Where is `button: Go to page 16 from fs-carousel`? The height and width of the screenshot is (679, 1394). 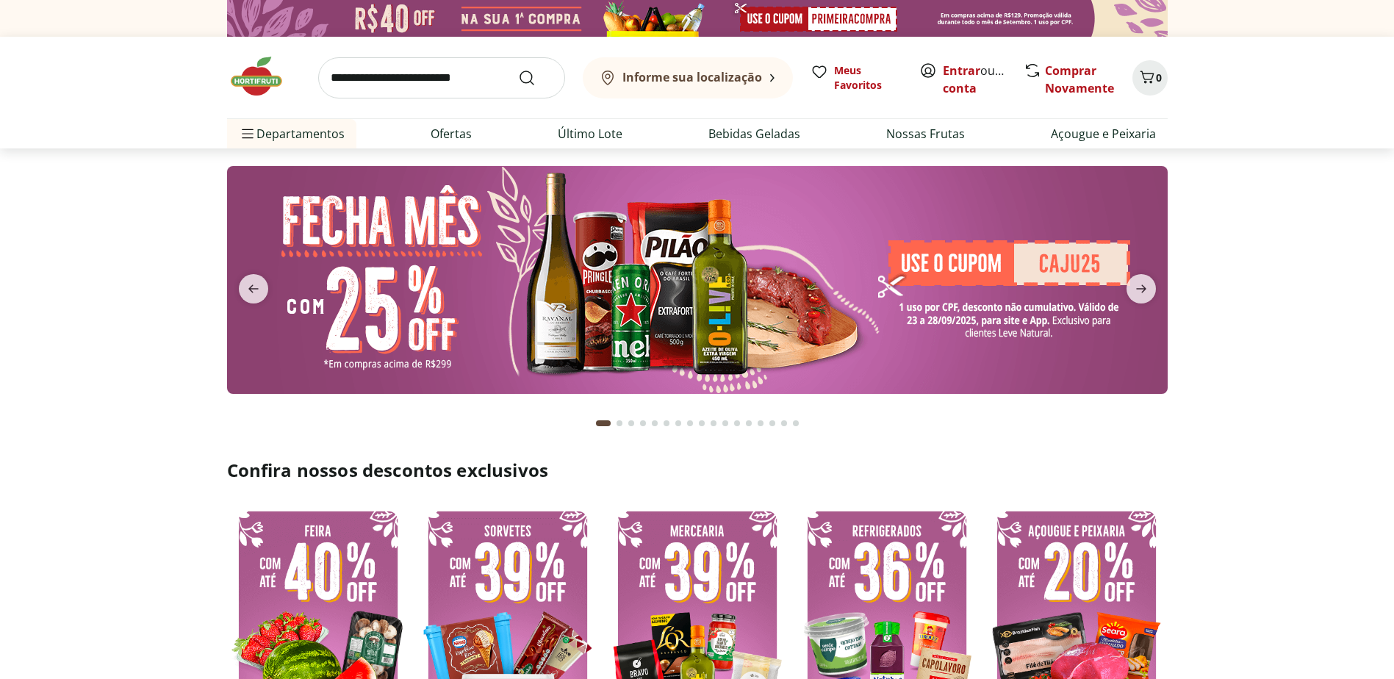 button: Go to page 16 from fs-carousel is located at coordinates (784, 423).